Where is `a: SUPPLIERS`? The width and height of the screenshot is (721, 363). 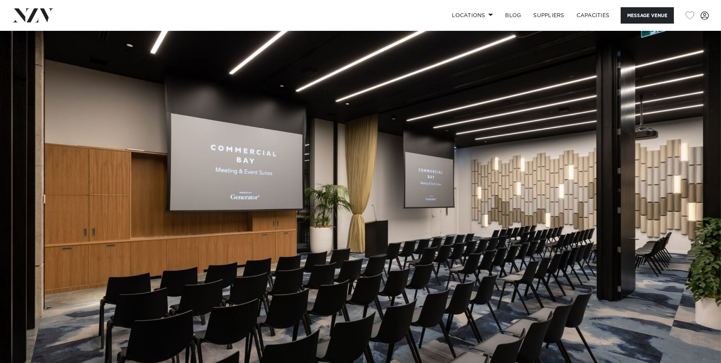
a: SUPPLIERS is located at coordinates (549, 15).